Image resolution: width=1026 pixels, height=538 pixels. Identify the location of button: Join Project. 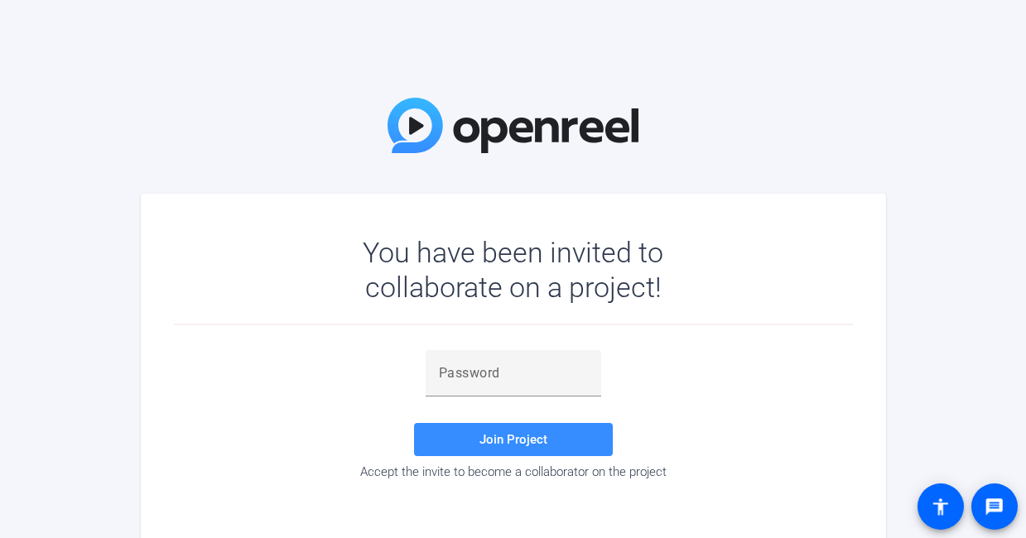
(513, 440).